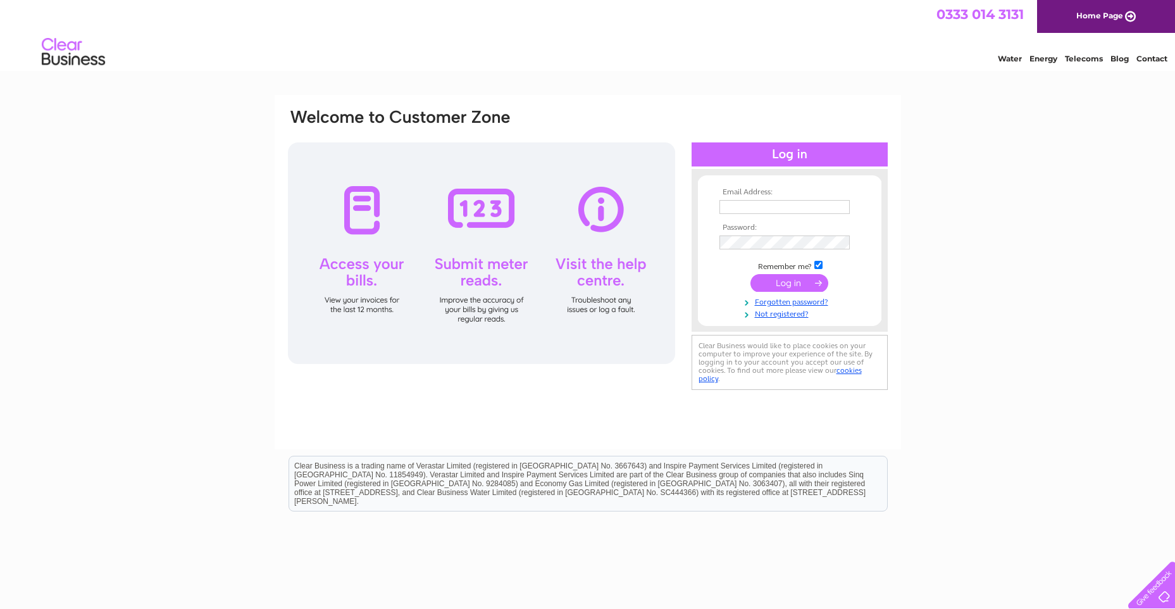 This screenshot has height=609, width=1175. Describe the element at coordinates (73, 52) in the screenshot. I see `img: logo.png` at that location.